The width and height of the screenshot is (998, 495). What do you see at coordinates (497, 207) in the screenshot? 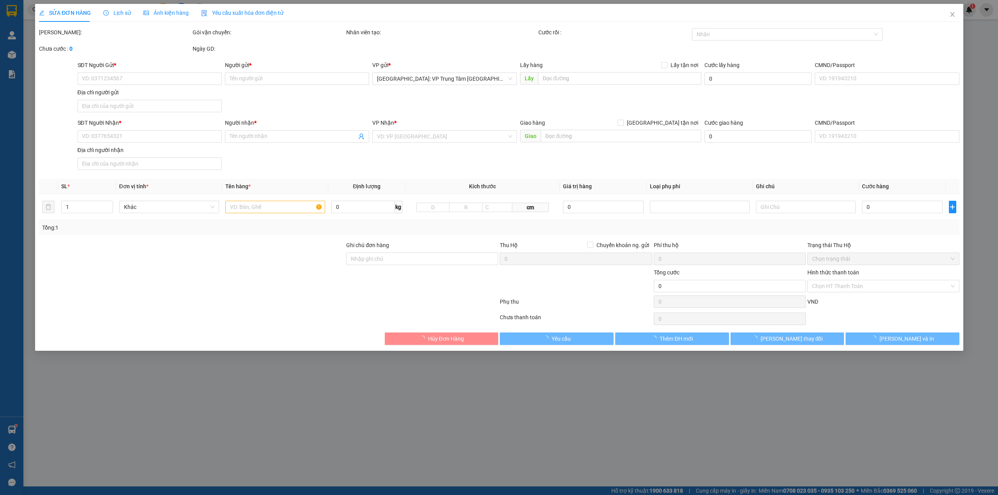
I see `input: C` at bounding box center [497, 207].